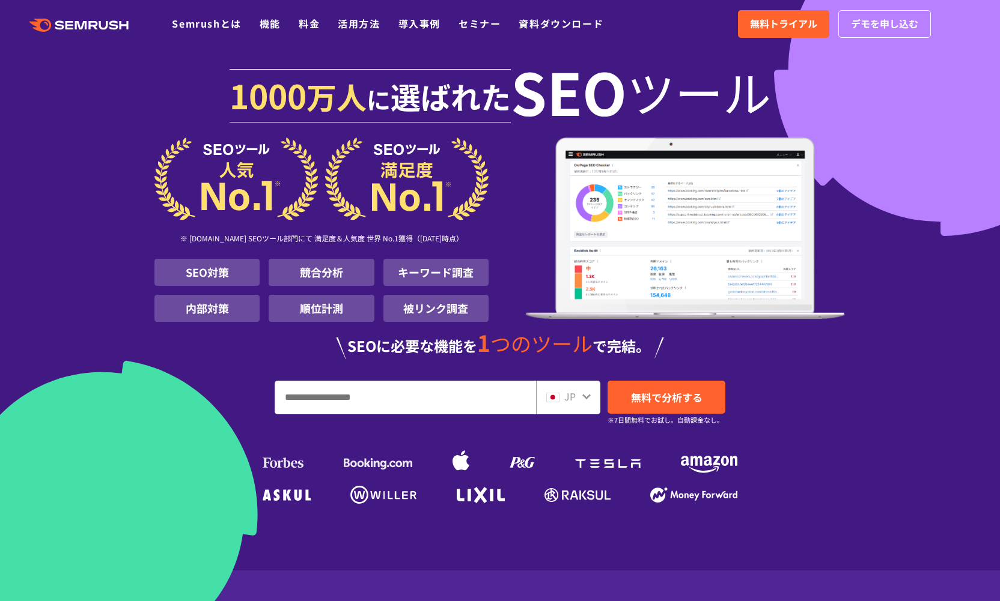 Image resolution: width=1000 pixels, height=601 pixels. I want to click on li: キーワード調査, so click(436, 272).